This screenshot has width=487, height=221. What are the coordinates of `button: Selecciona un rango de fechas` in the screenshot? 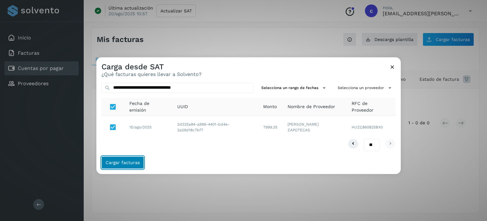 It's located at (295, 88).